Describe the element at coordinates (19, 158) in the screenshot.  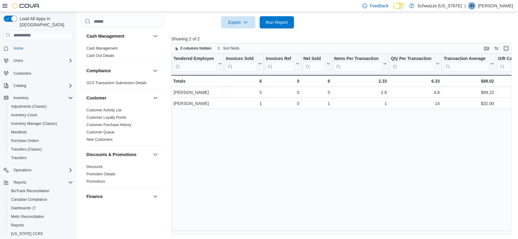
I see `a: Transfers` at that location.